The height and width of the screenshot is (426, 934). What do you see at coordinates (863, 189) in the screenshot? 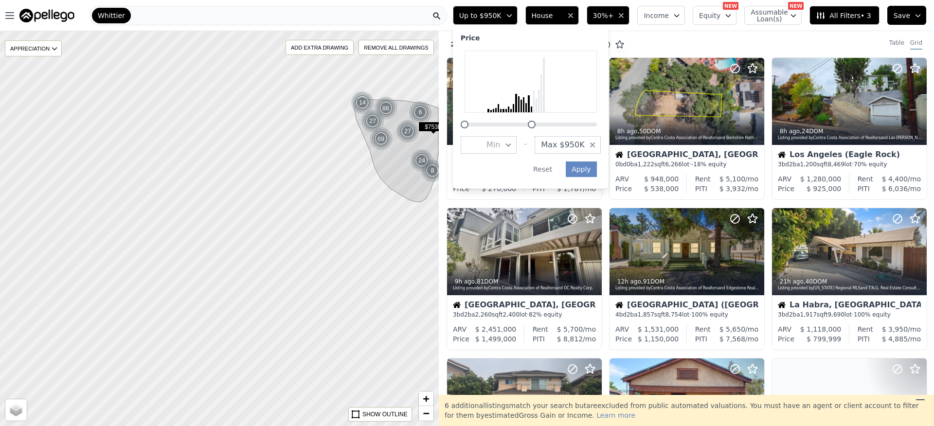
I see `div: PITI` at bounding box center [863, 189].